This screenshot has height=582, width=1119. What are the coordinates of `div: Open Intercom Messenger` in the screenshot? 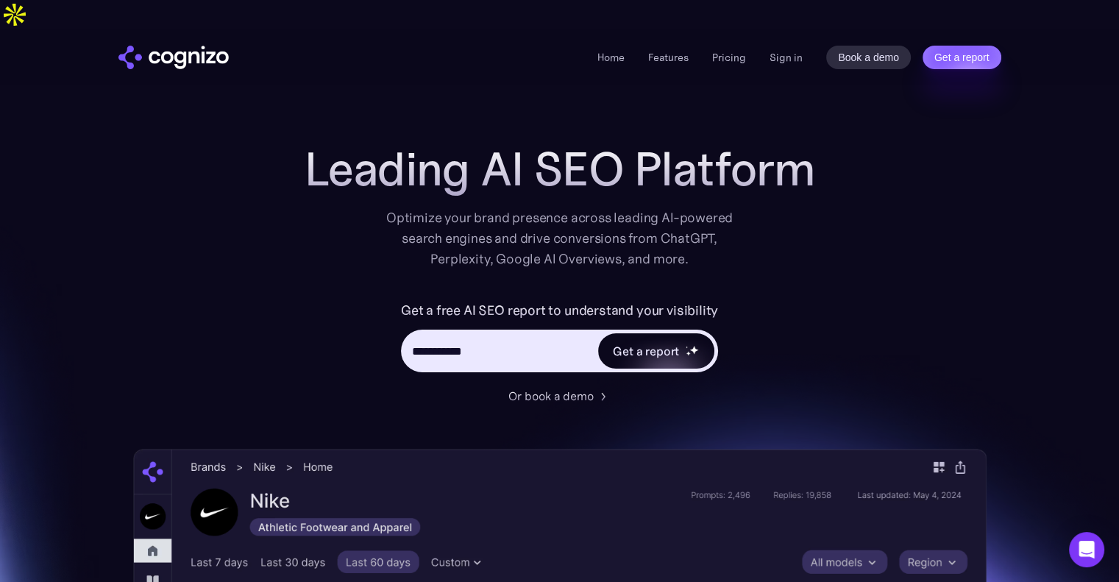 It's located at (1086, 549).